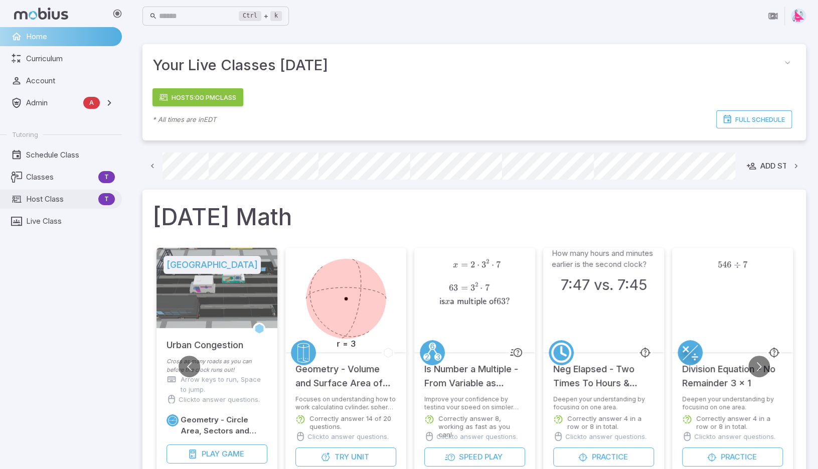  What do you see at coordinates (250, 16) in the screenshot?
I see `kbd: Ctrl` at bounding box center [250, 16].